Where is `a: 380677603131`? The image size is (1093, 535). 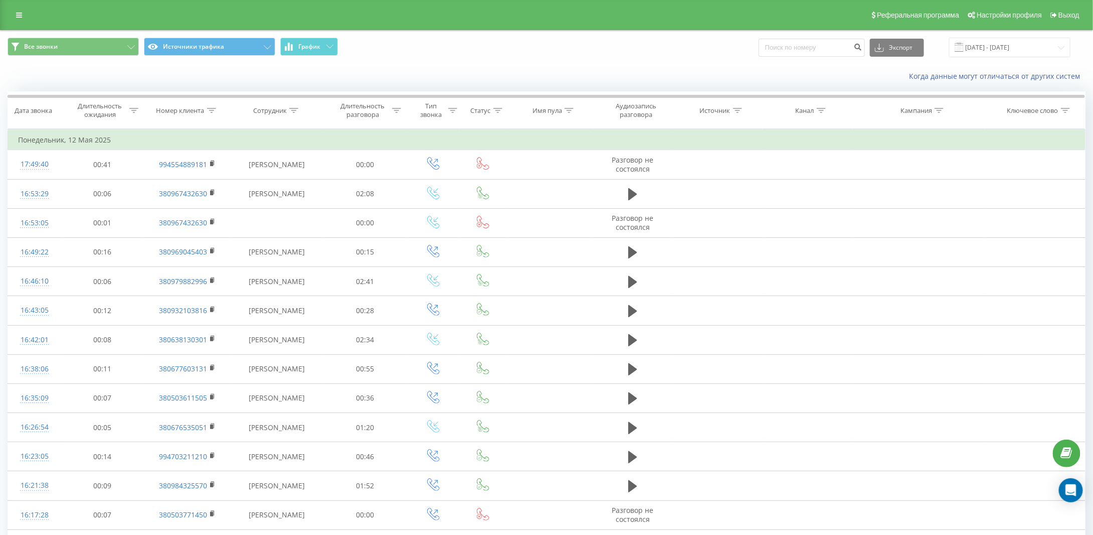 a: 380677603131 is located at coordinates (184, 368).